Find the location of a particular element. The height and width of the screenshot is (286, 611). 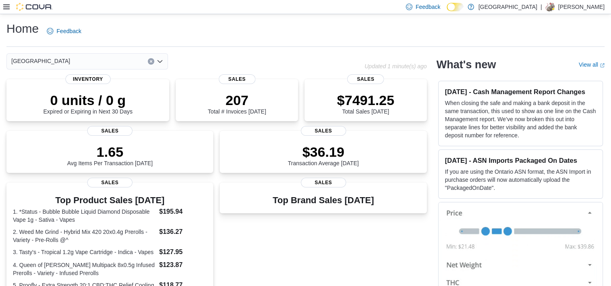

dd: $123.87 is located at coordinates (183, 265).